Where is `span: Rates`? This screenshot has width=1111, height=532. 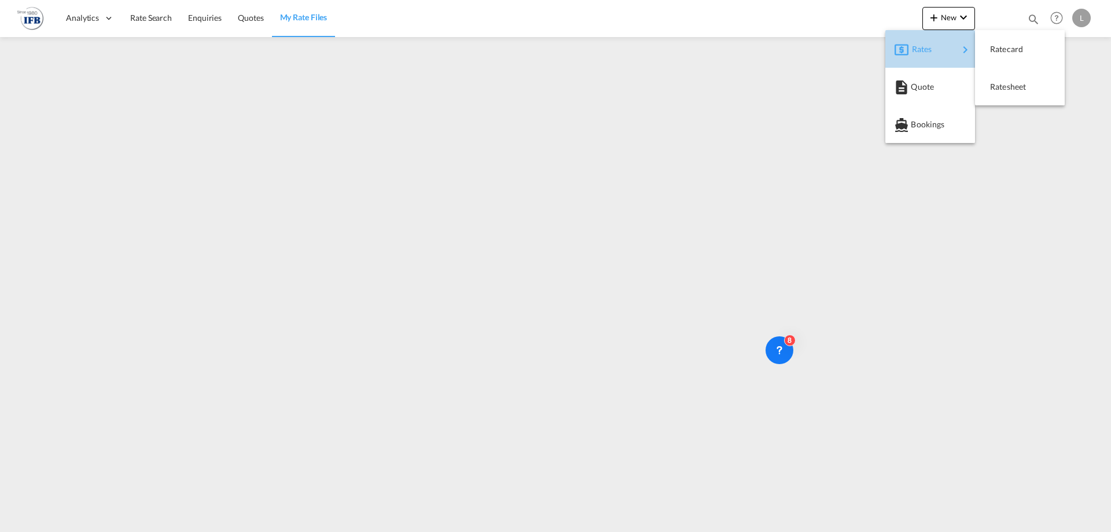
span: Rates is located at coordinates (919, 49).